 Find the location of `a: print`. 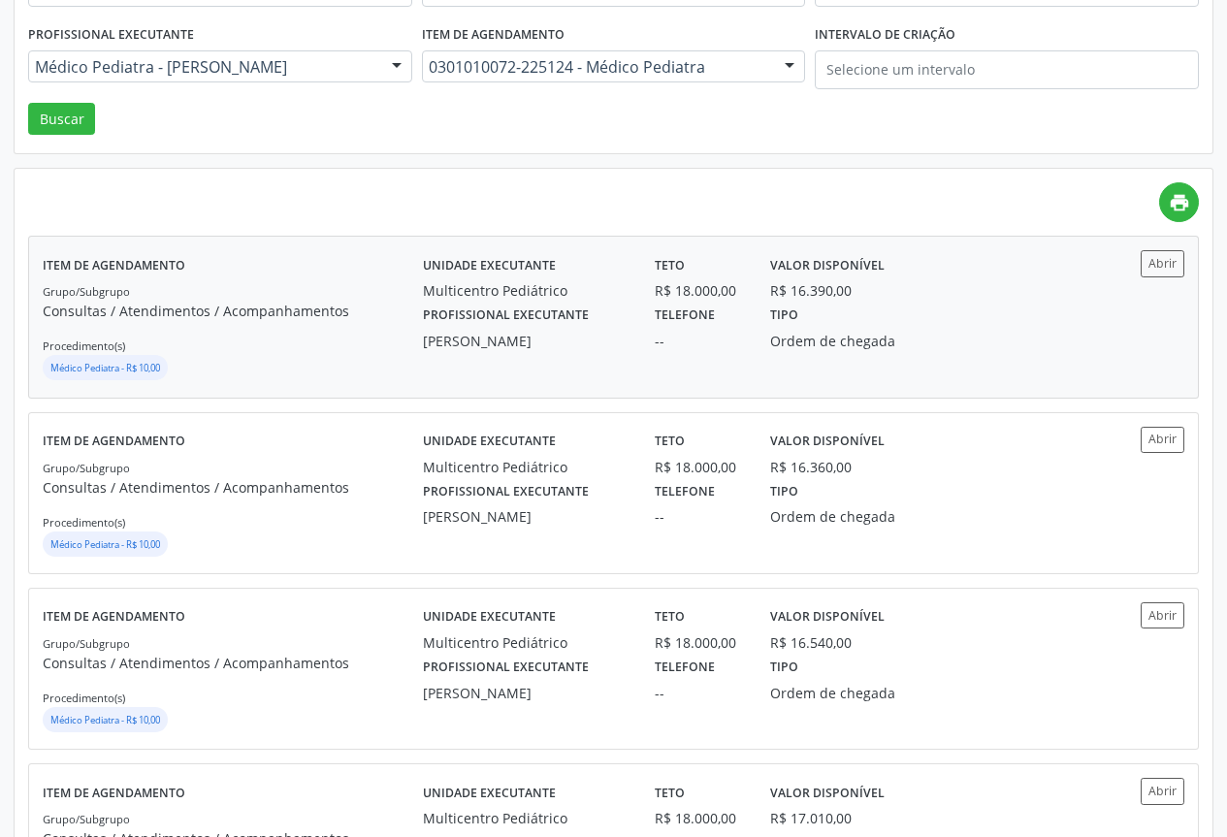

a: print is located at coordinates (1178, 202).